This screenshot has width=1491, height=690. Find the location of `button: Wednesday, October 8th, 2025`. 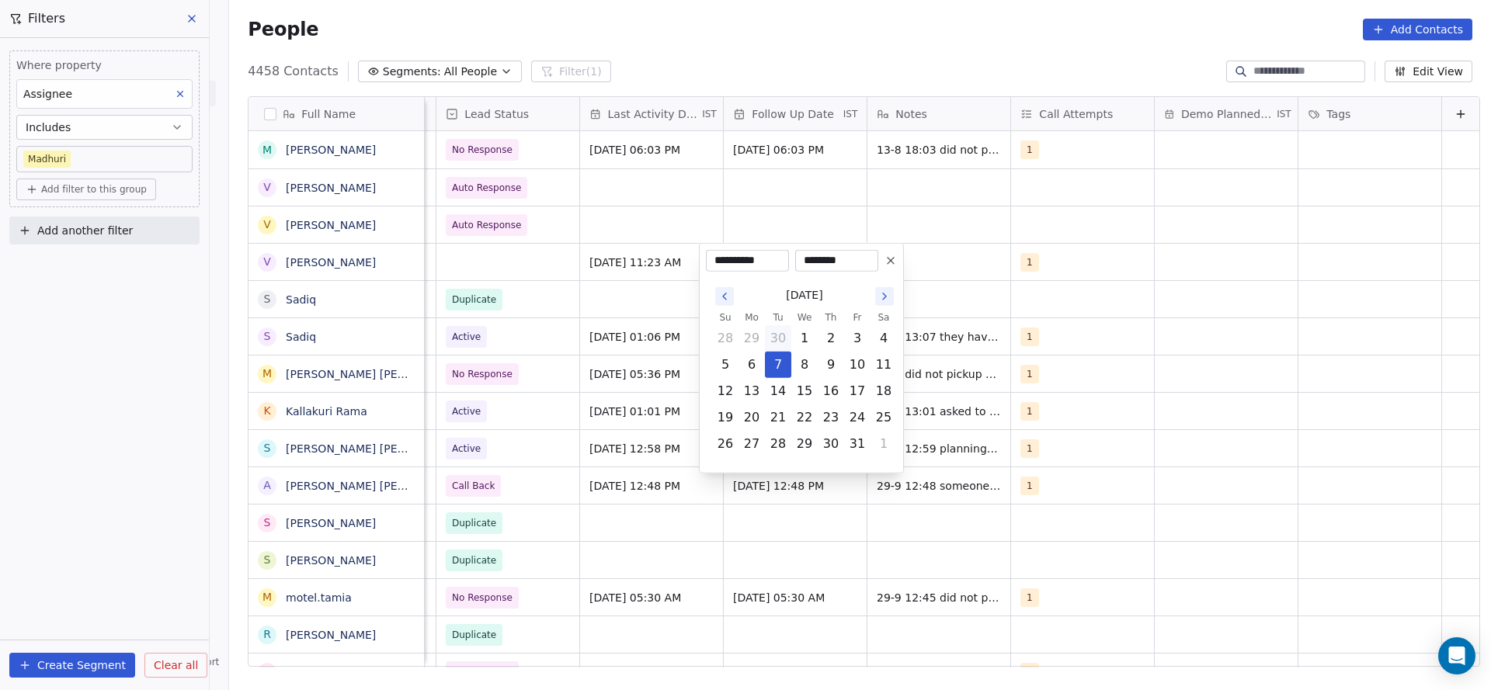

button: Wednesday, October 8th, 2025 is located at coordinates (805, 365).